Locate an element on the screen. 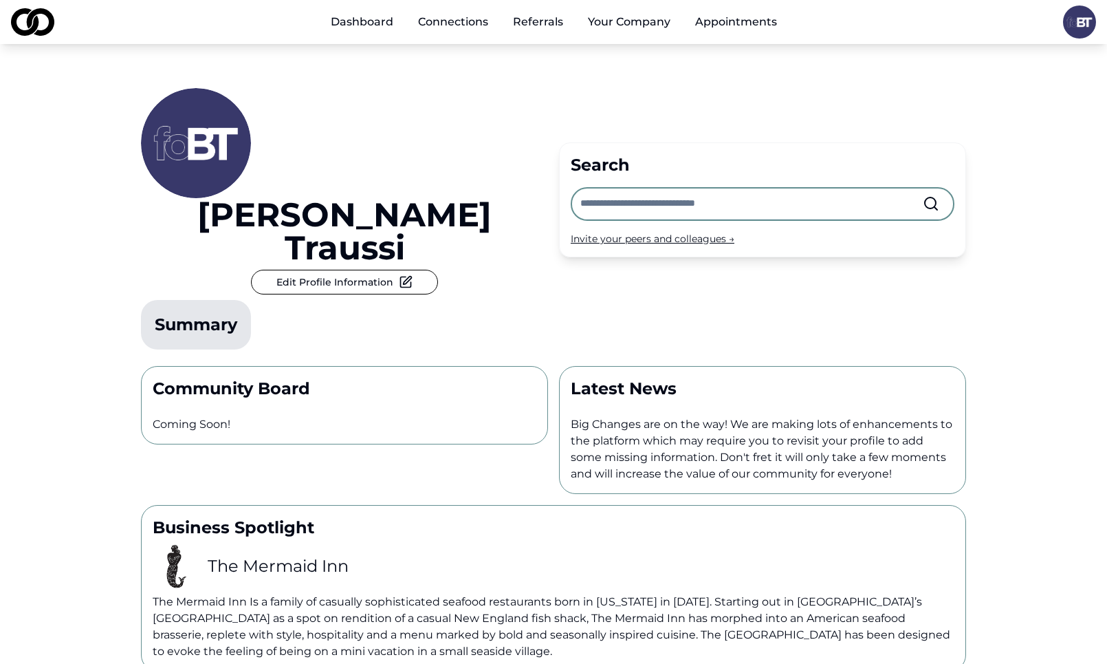 Image resolution: width=1107 pixels, height=664 pixels. nav: Main is located at coordinates (554, 22).